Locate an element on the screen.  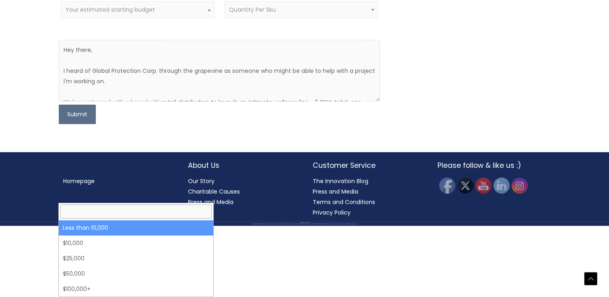
li: Less than 10,000 is located at coordinates (136, 228).